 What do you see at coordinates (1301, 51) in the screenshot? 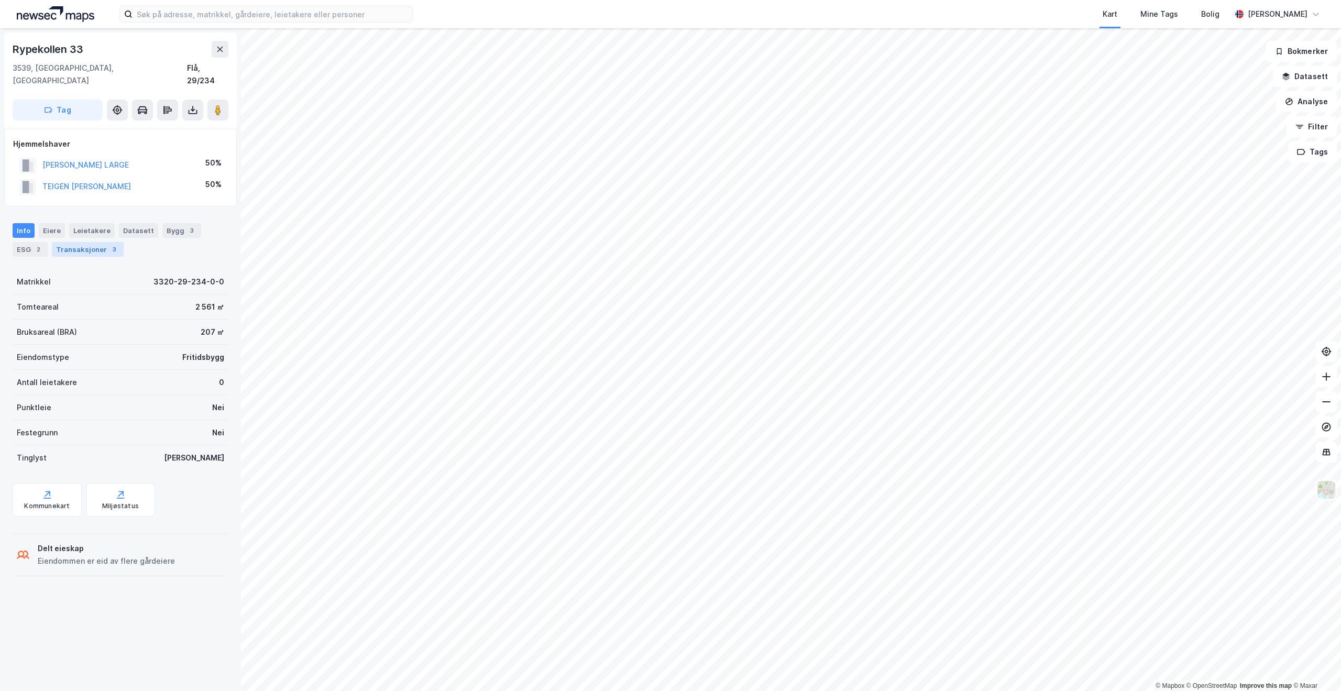
I see `button: Bokmerker` at bounding box center [1301, 51].